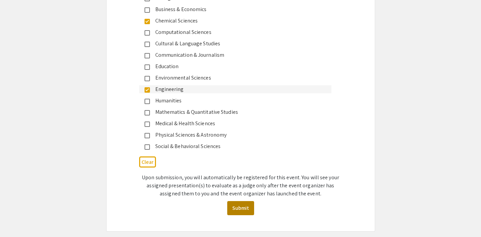 The image size is (481, 237). Describe the element at coordinates (238, 32) in the screenshot. I see `div: Computational Sciences` at that location.